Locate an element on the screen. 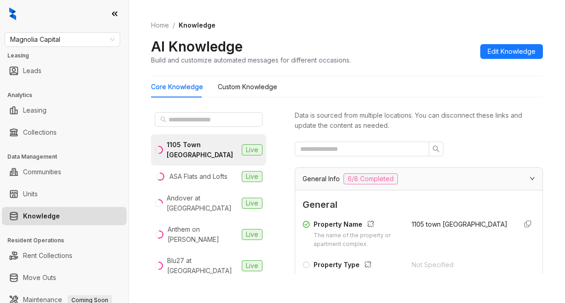 The image size is (565, 303). span: General Info is located at coordinates (321, 179).